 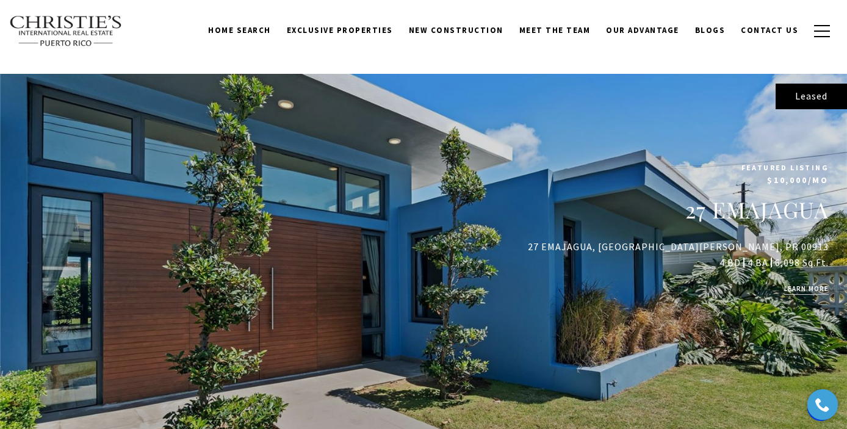 What do you see at coordinates (822, 31) in the screenshot?
I see `button: button` at bounding box center [822, 31].